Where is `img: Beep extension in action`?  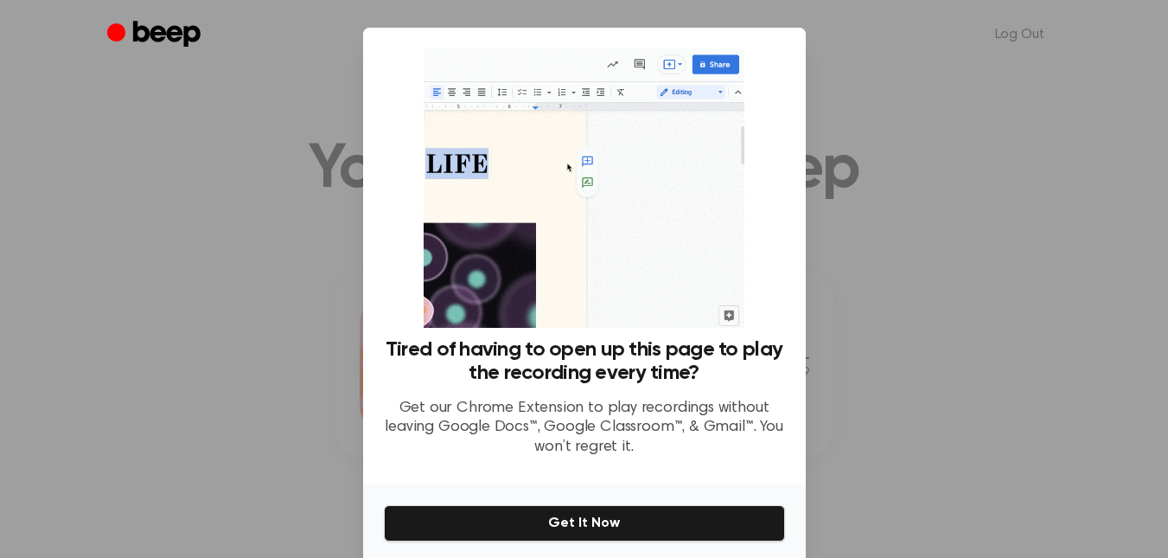 img: Beep extension in action is located at coordinates (584, 188).